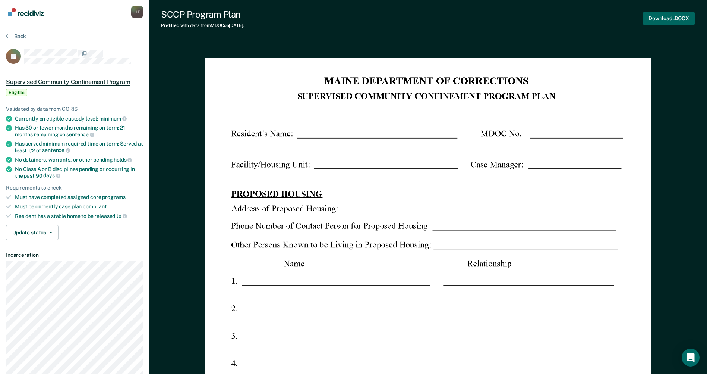 The image size is (707, 374). What do you see at coordinates (95, 206) in the screenshot?
I see `span: compliant` at bounding box center [95, 206].